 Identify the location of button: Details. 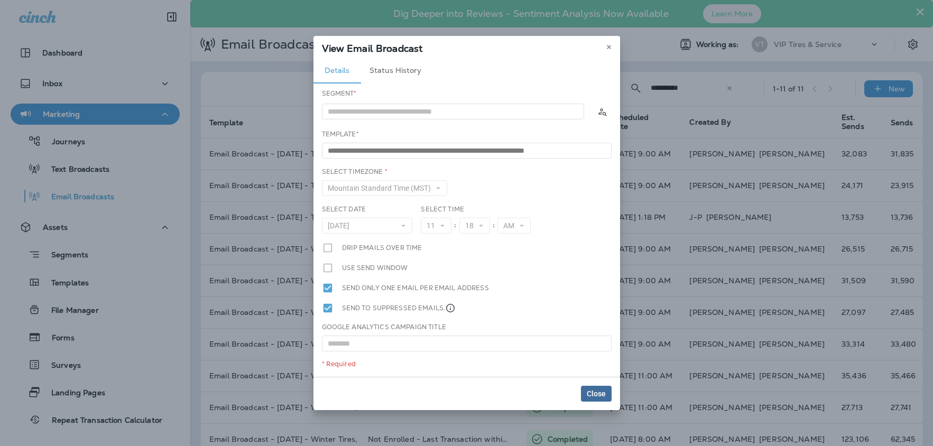
(337, 71).